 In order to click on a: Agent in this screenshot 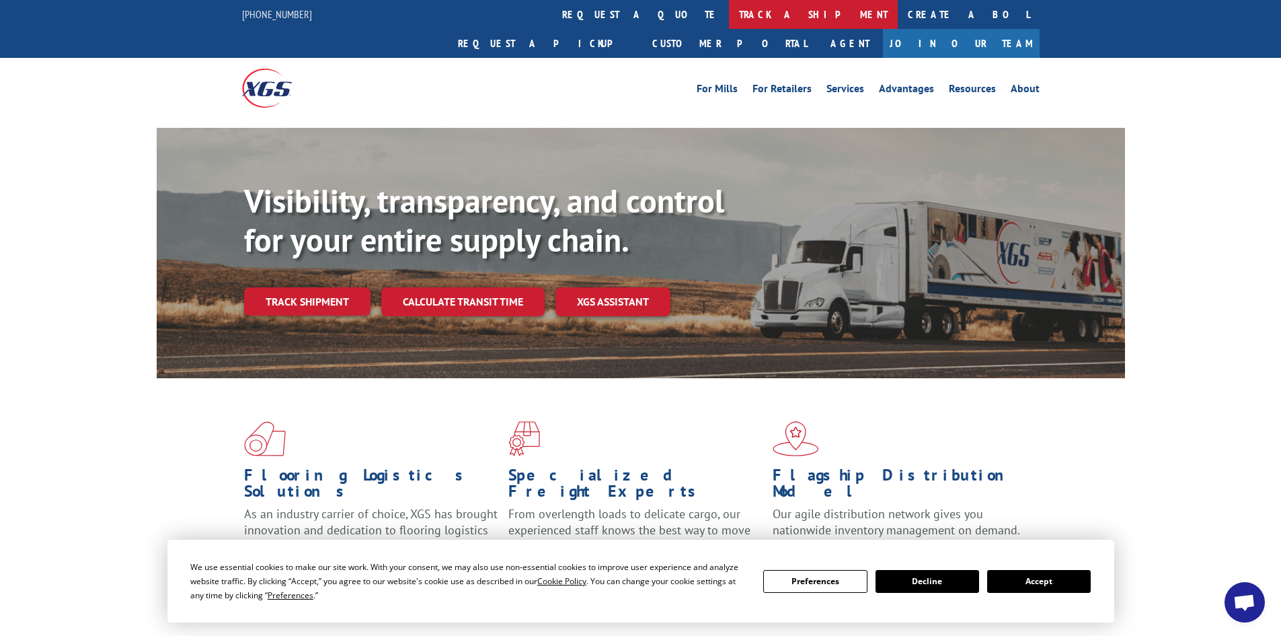, I will do `click(850, 43)`.